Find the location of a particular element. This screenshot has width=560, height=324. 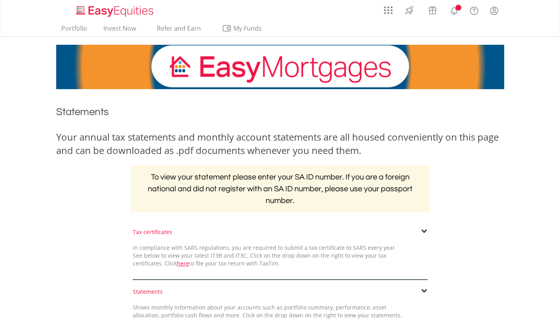

span: Click to file your tax return with TaxTim. is located at coordinates (222, 264).